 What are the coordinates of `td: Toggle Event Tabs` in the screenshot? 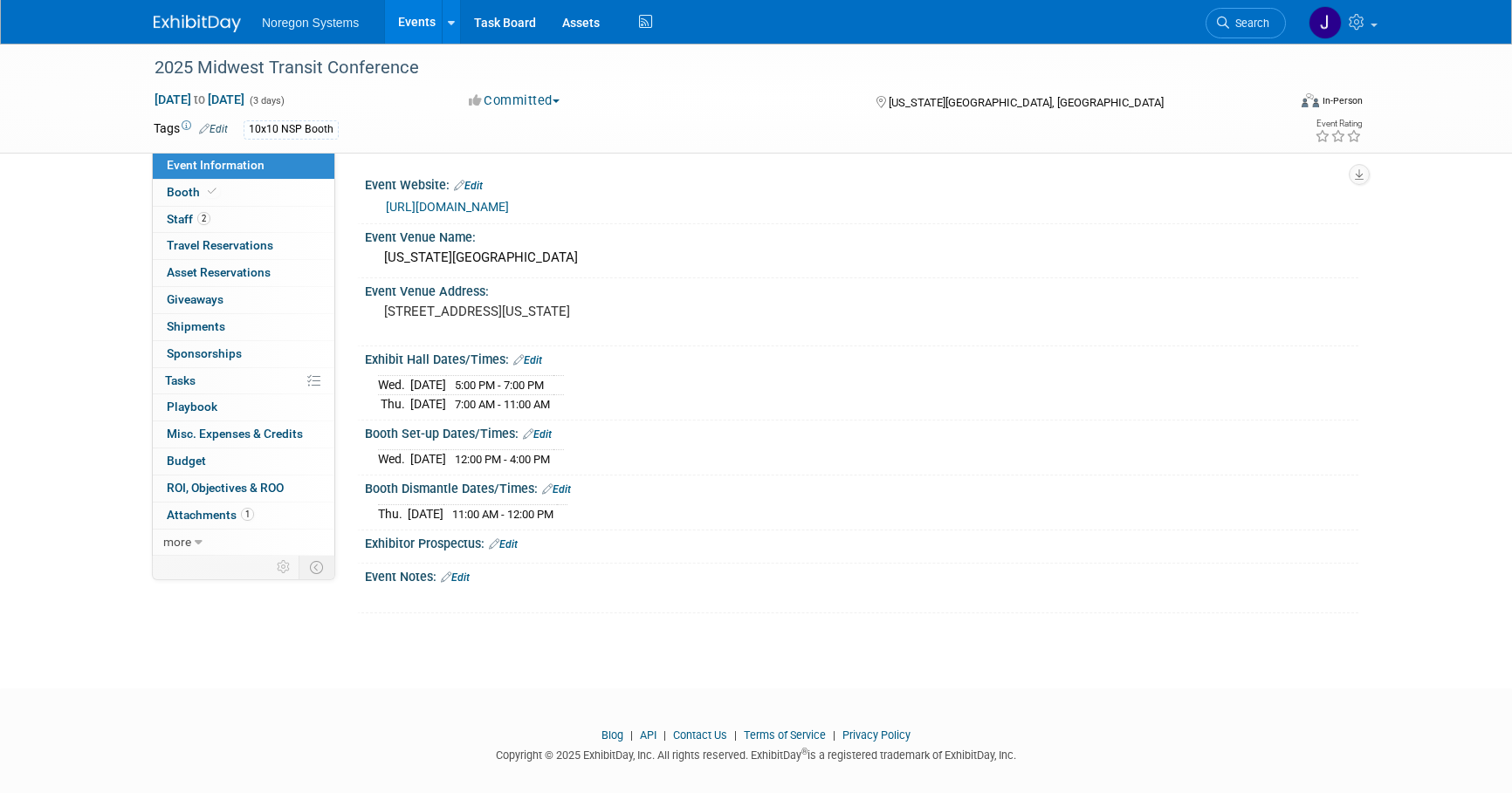 It's located at (317, 567).